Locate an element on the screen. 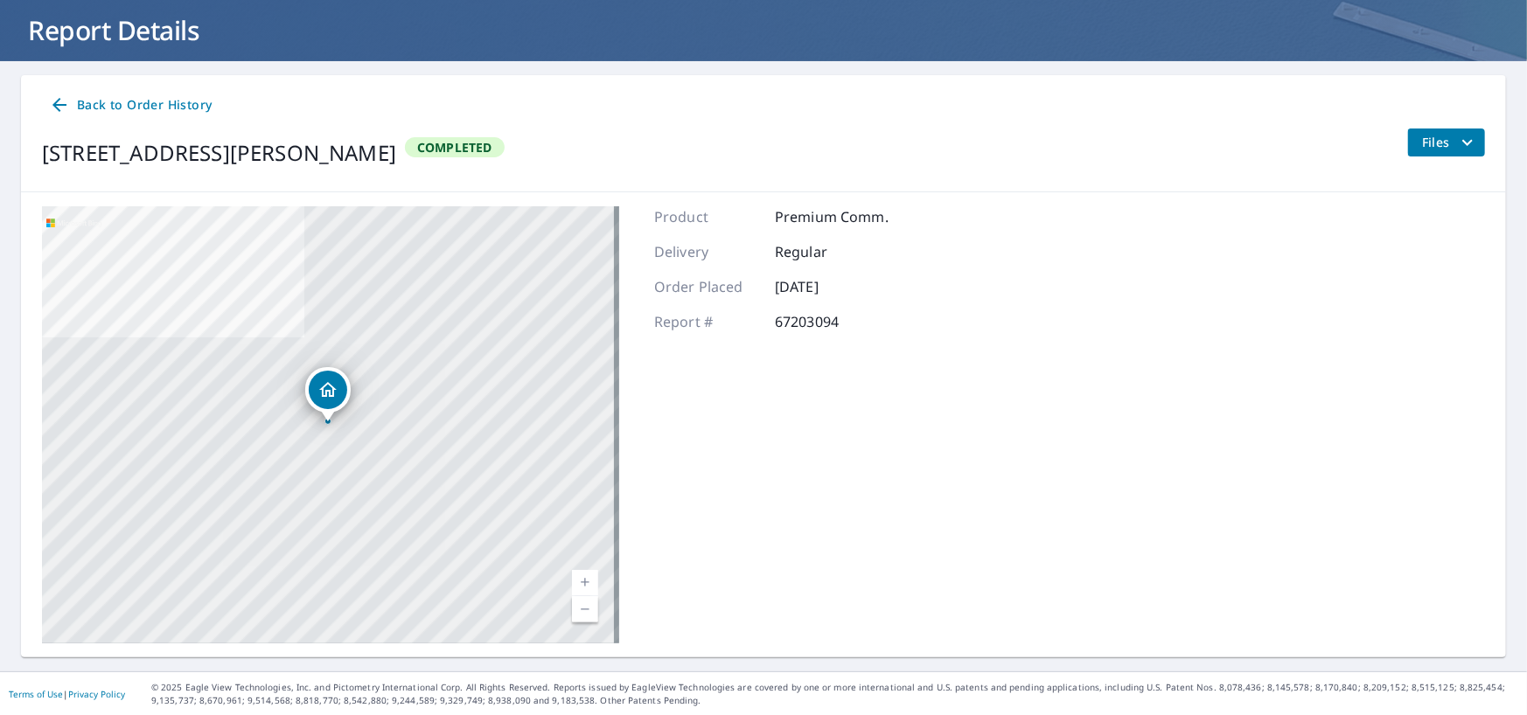  h1: Report Details is located at coordinates (763, 30).